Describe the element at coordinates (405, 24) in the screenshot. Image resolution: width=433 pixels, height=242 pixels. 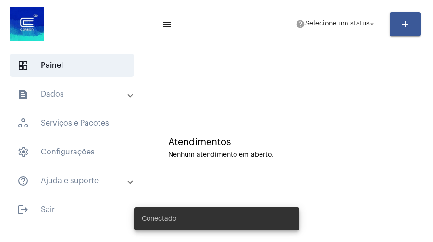
I see `mat-icon: add` at that location.